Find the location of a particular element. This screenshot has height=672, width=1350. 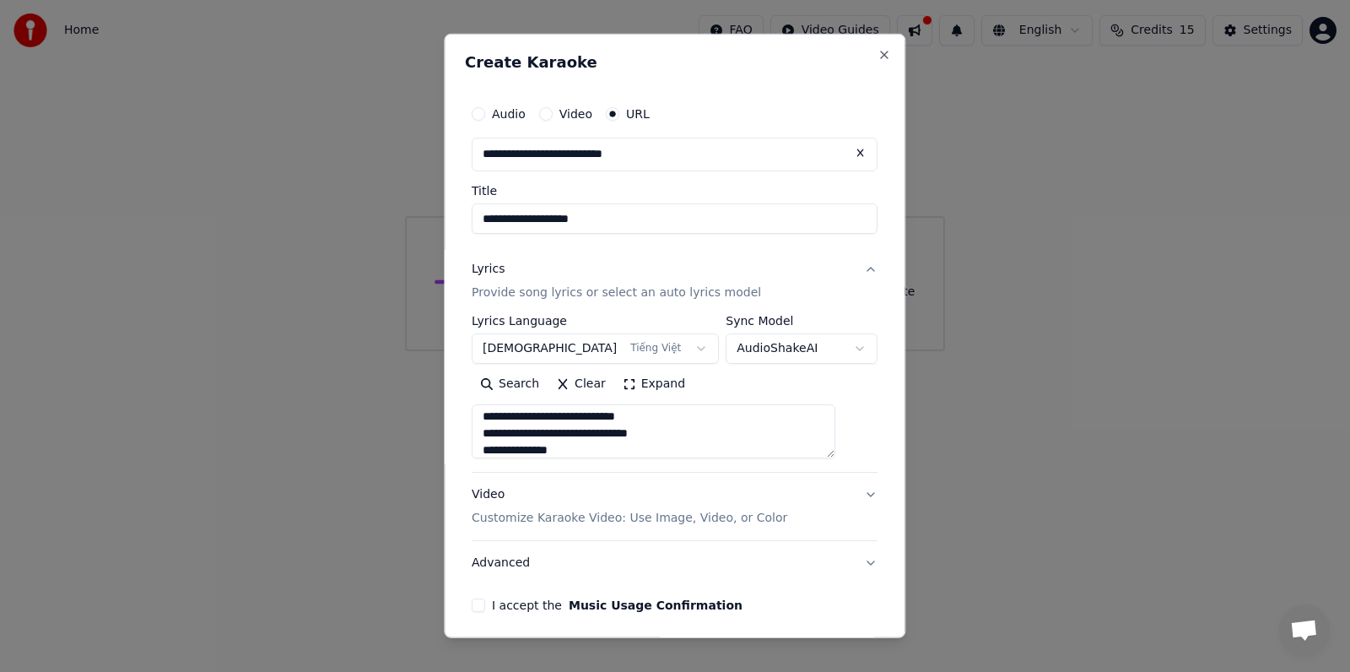

label: I accept the is located at coordinates (617, 605).